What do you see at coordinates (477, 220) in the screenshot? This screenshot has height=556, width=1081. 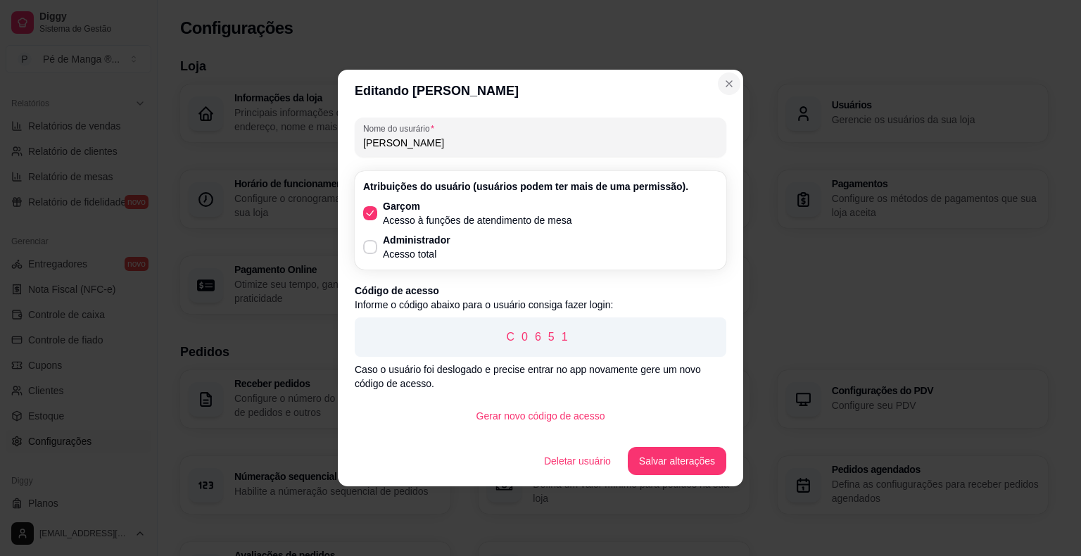 I see `p: Acesso à funções de atendimento de mesa` at bounding box center [477, 220].